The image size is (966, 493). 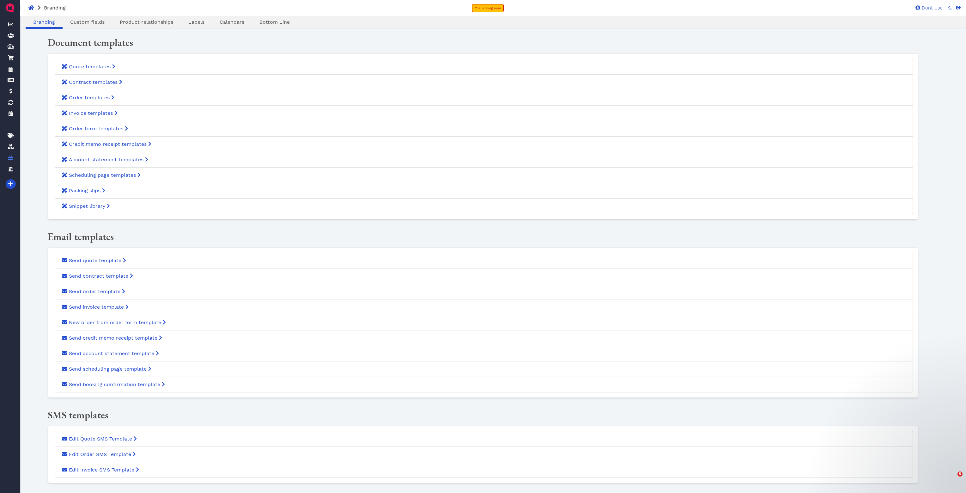 What do you see at coordinates (484, 322) in the screenshot?
I see `a: New order from order form template` at bounding box center [484, 322].